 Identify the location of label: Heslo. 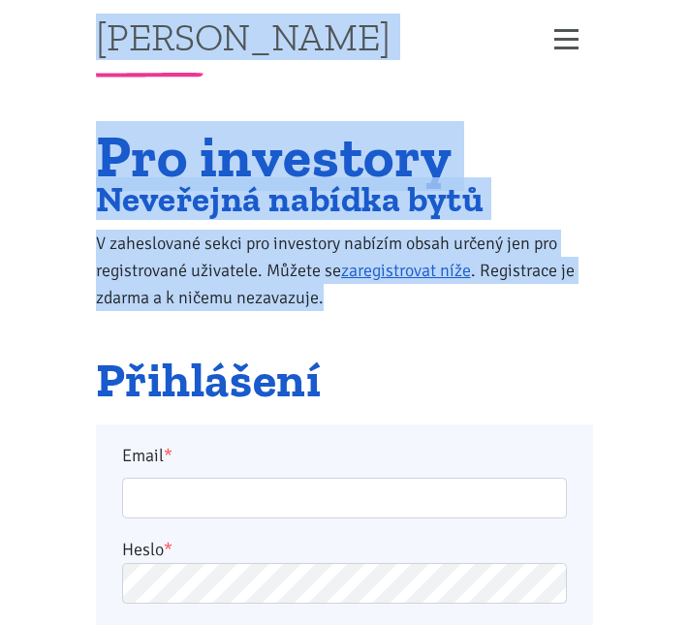
(147, 549).